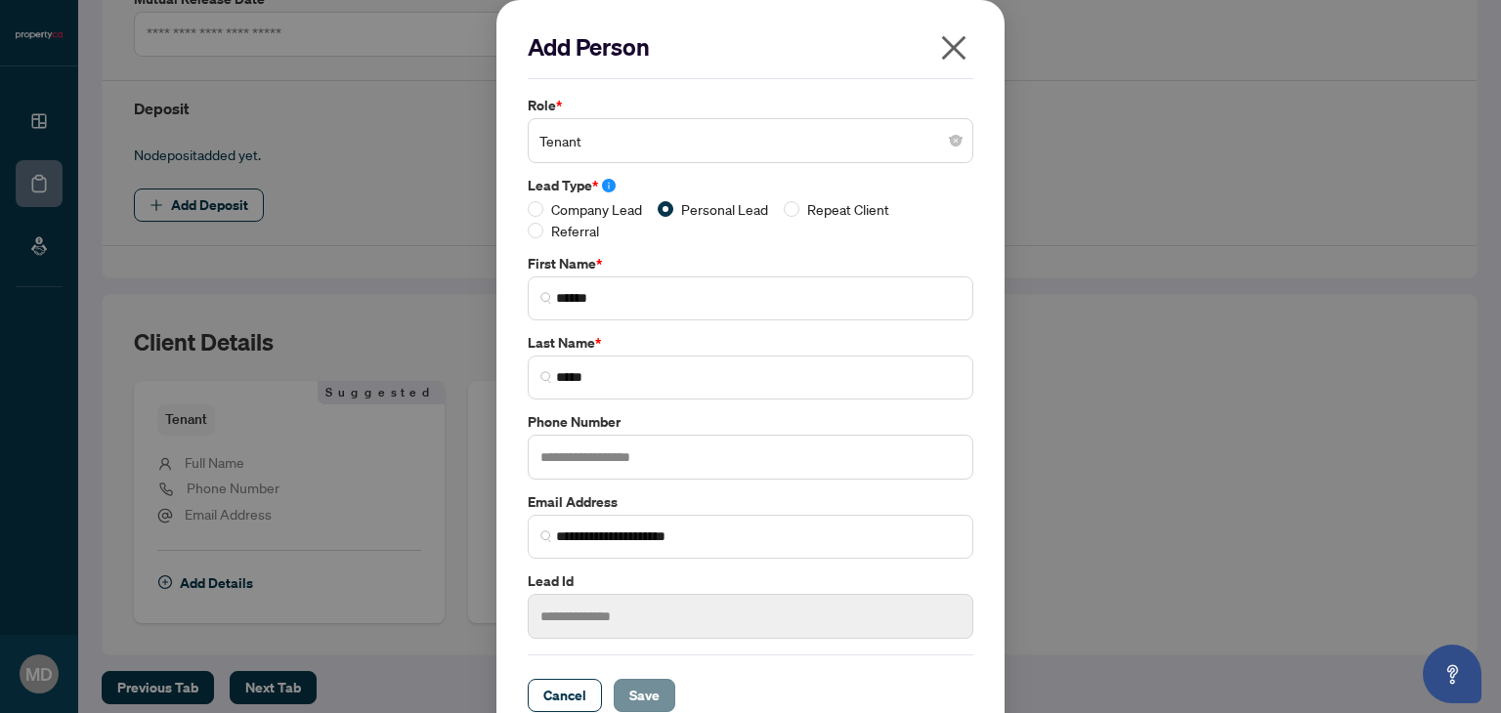  Describe the element at coordinates (751, 141) in the screenshot. I see `span: Tenant` at that location.